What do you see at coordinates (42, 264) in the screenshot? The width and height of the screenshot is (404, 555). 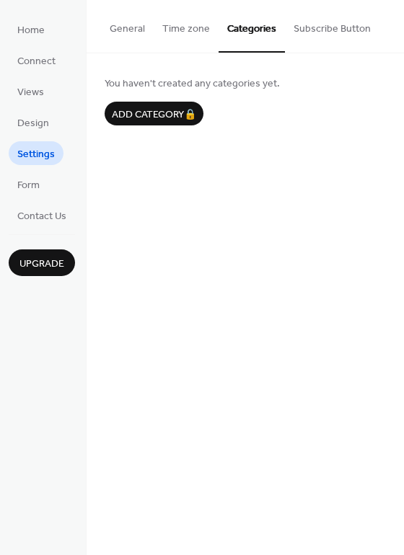 I see `span: Upgrade` at bounding box center [42, 264].